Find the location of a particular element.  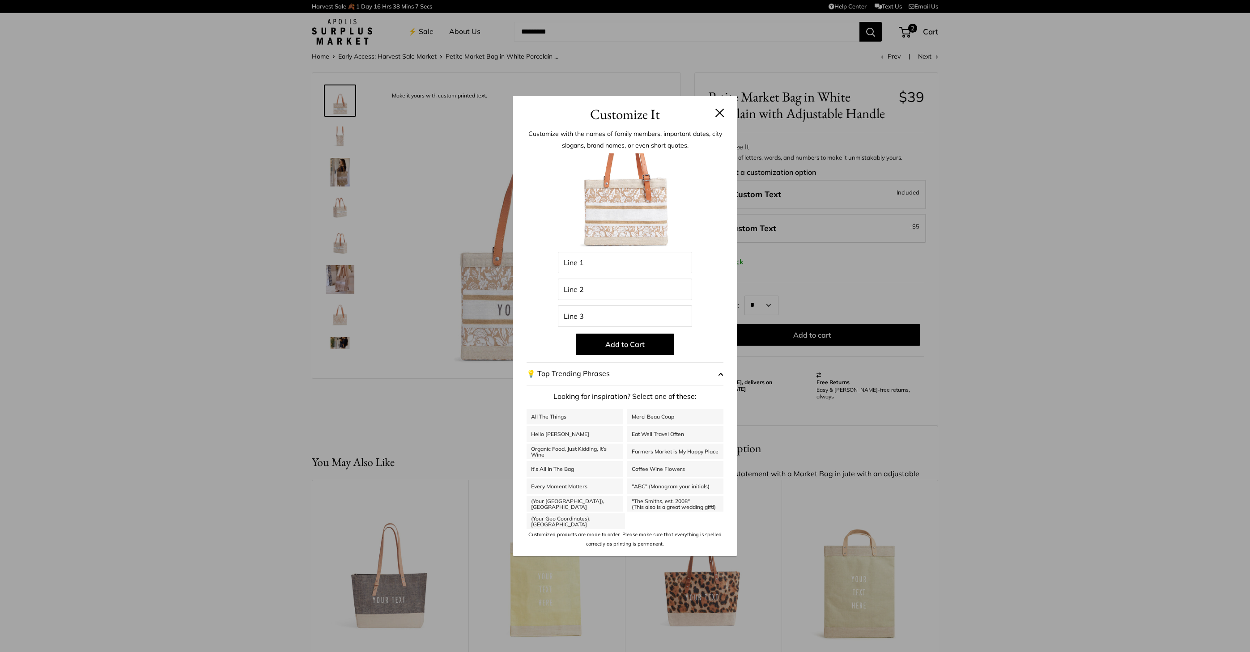

button: 💡 Top Trending Phrases is located at coordinates (625, 374).